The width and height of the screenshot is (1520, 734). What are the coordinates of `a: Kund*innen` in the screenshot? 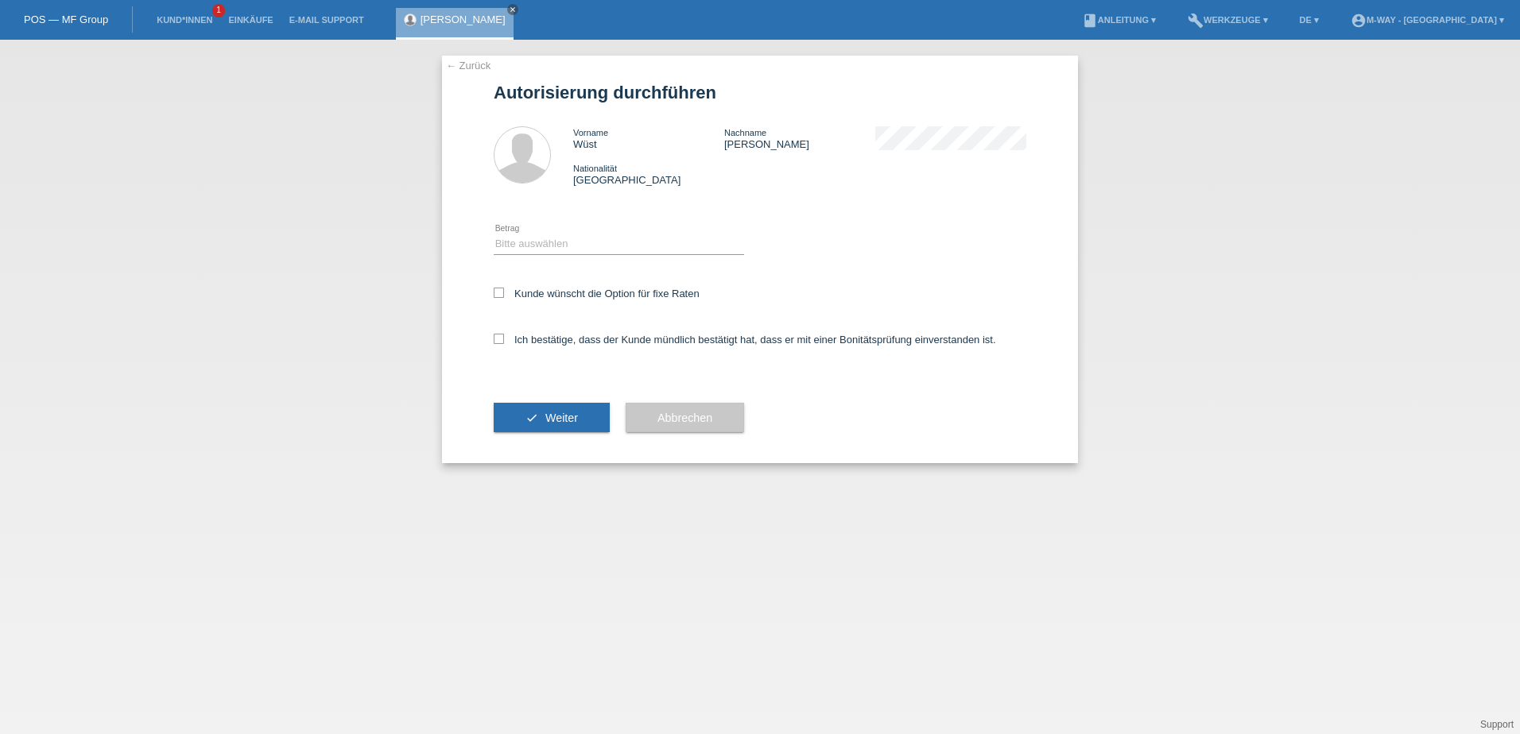 It's located at (184, 20).